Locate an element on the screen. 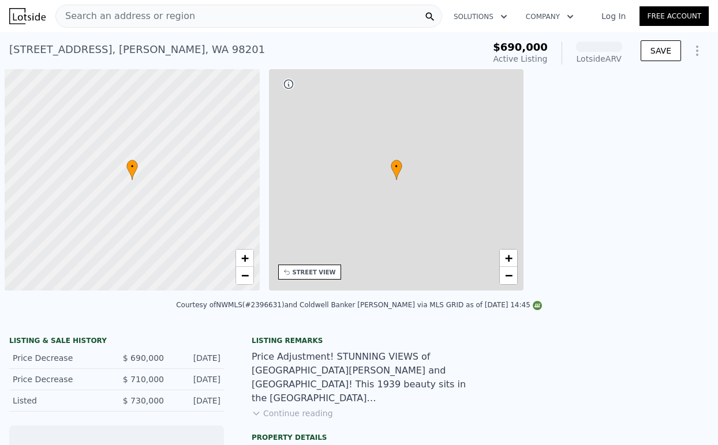  div: LISTING & SALE HISTORY is located at coordinates (117, 342).